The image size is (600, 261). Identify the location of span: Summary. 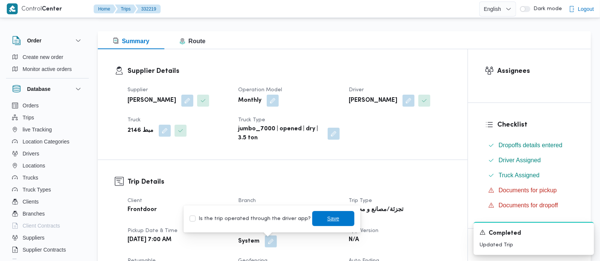
(131, 41).